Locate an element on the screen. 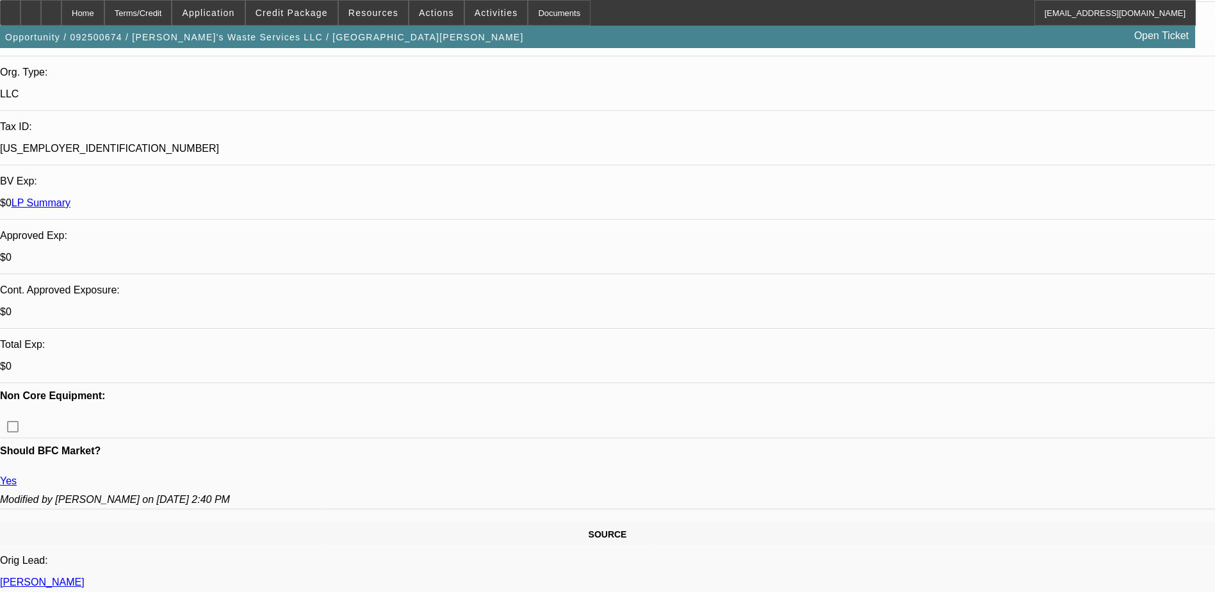  button: Actions is located at coordinates (436, 13).